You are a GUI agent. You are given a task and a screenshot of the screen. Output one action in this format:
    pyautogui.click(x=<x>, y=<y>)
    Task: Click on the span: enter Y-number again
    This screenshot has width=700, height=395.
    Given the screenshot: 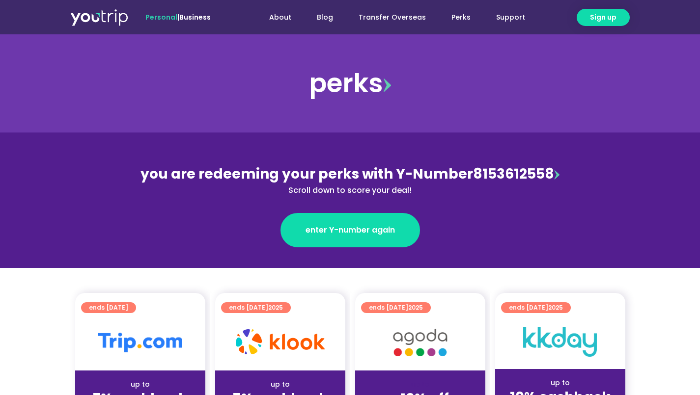 What is the action you would take?
    pyautogui.click(x=350, y=230)
    